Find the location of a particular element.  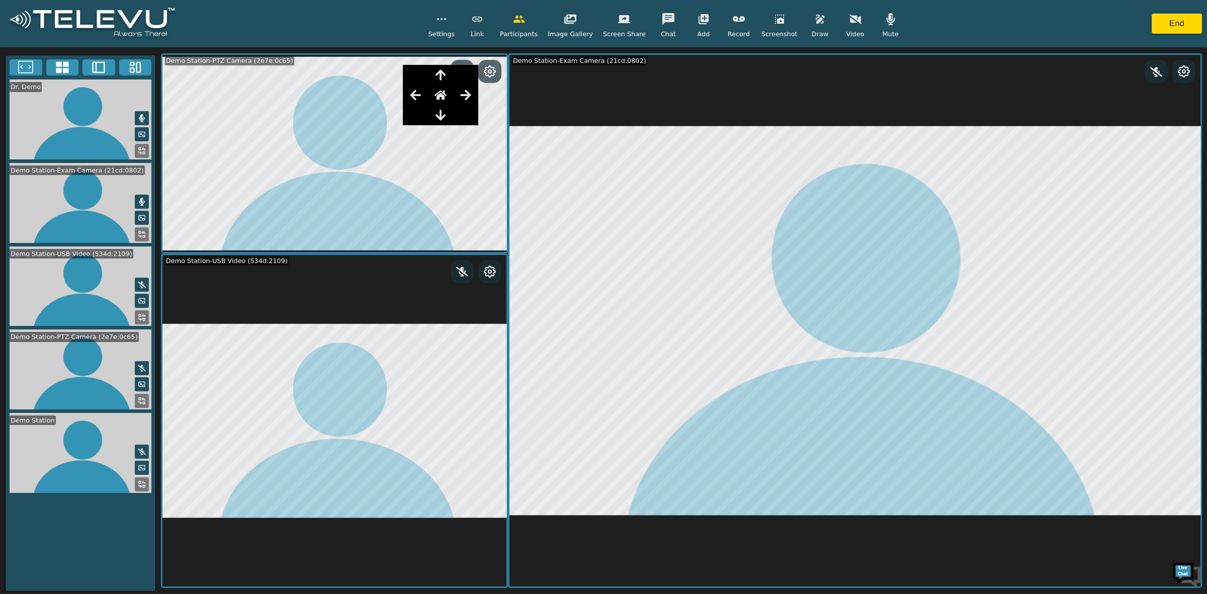

span: Link is located at coordinates (477, 34).